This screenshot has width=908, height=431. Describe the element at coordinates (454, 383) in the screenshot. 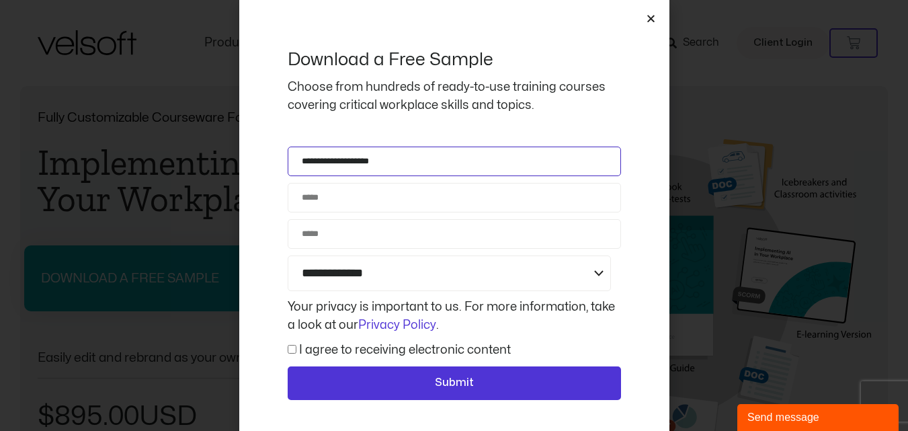

I see `span: Submit` at that location.